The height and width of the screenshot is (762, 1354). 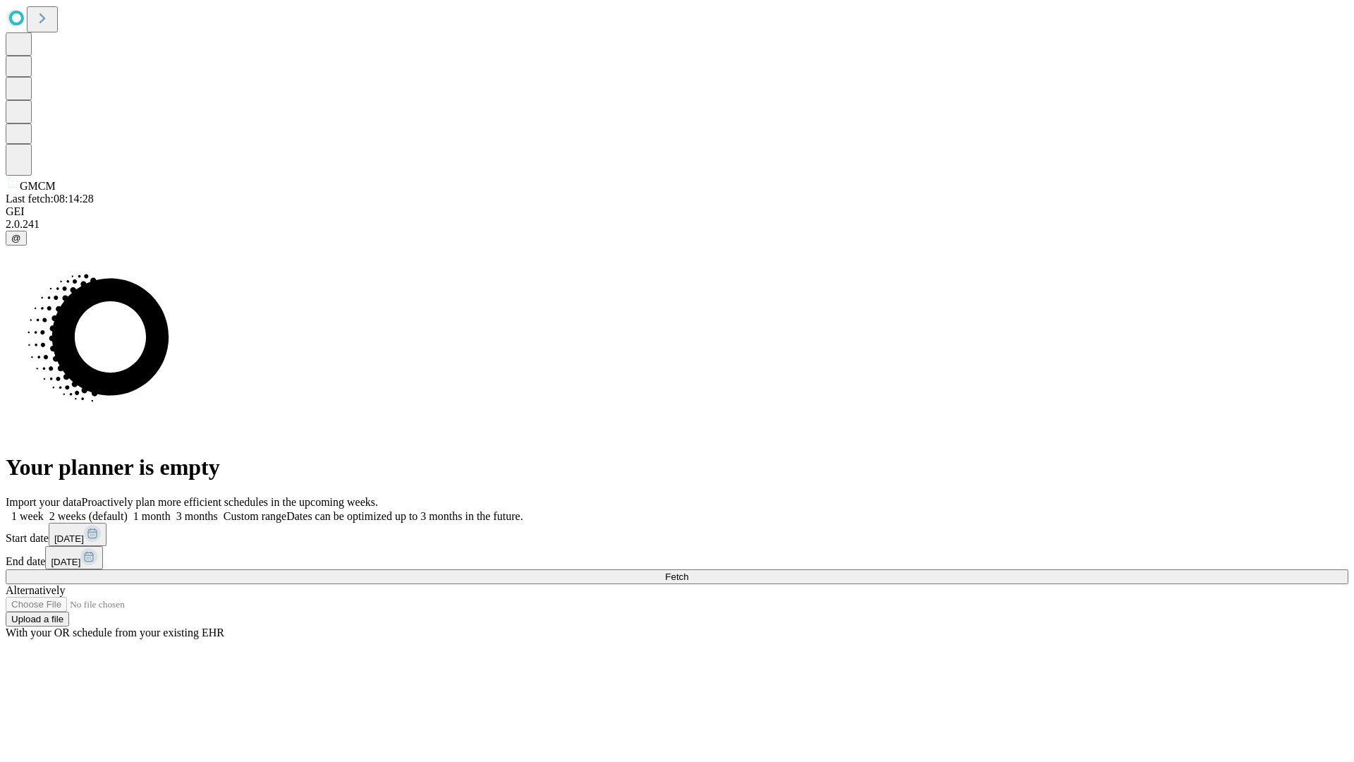 I want to click on span: 3 months, so click(x=197, y=516).